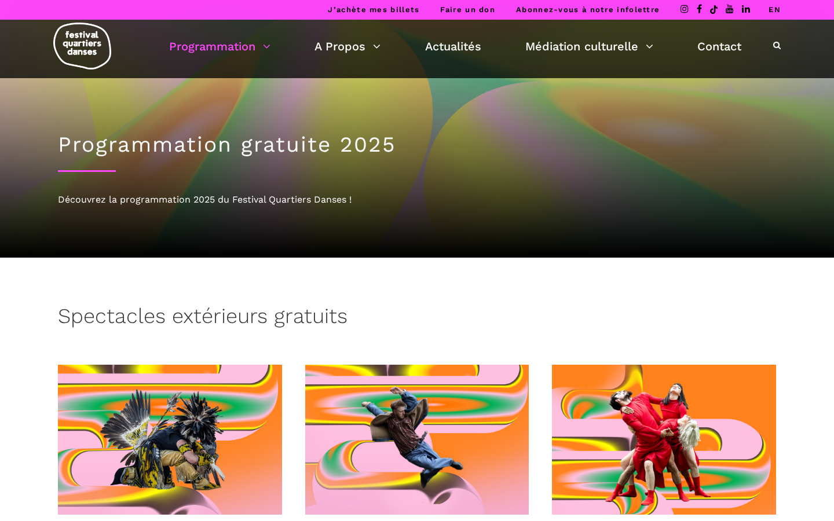 The height and width of the screenshot is (521, 834). Describe the element at coordinates (453, 46) in the screenshot. I see `a: Actualités` at that location.